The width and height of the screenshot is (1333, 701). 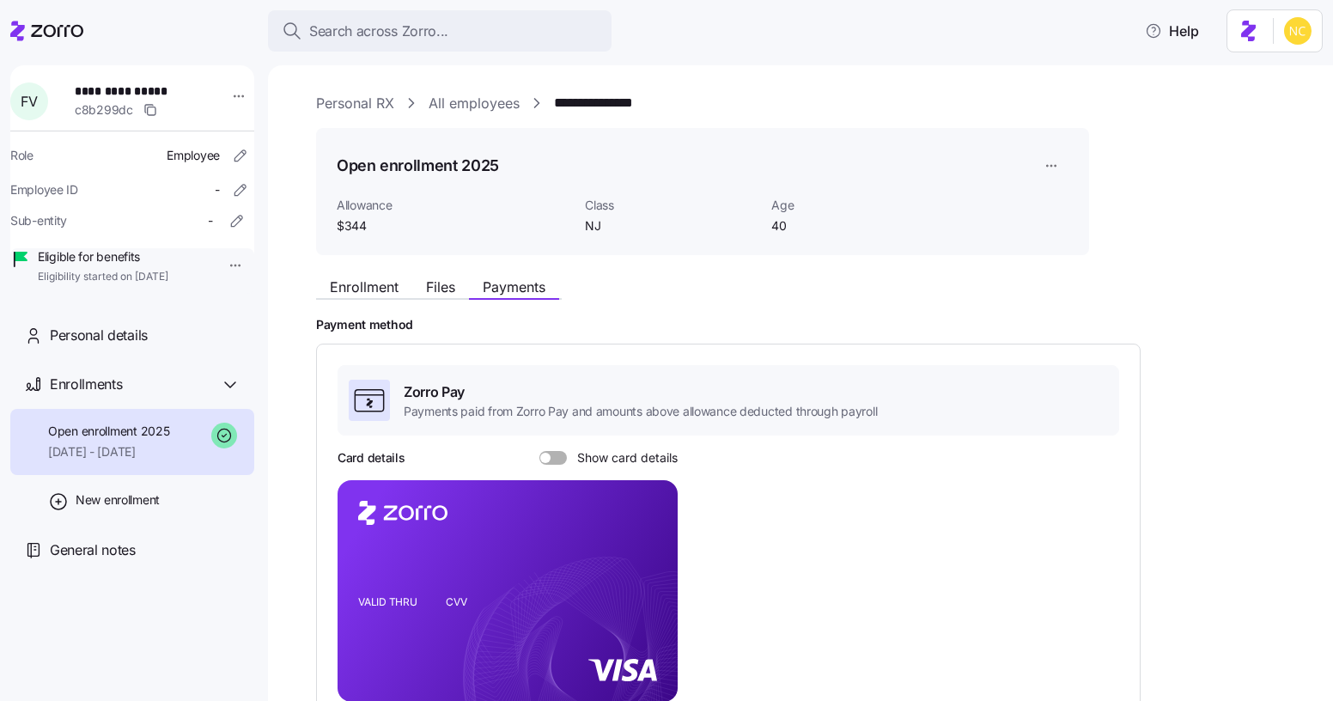 What do you see at coordinates (103, 257) in the screenshot?
I see `span: Eligible for benefits` at bounding box center [103, 257].